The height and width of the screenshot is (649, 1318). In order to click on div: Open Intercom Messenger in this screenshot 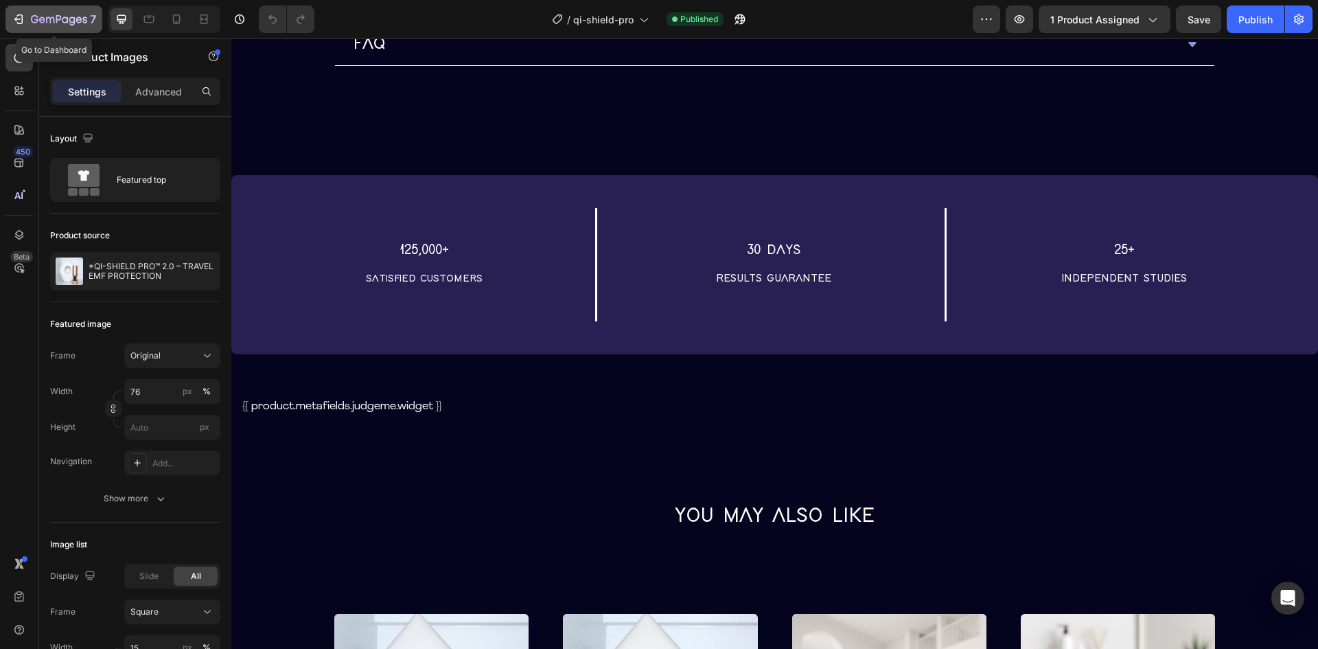, I will do `click(1288, 598)`.